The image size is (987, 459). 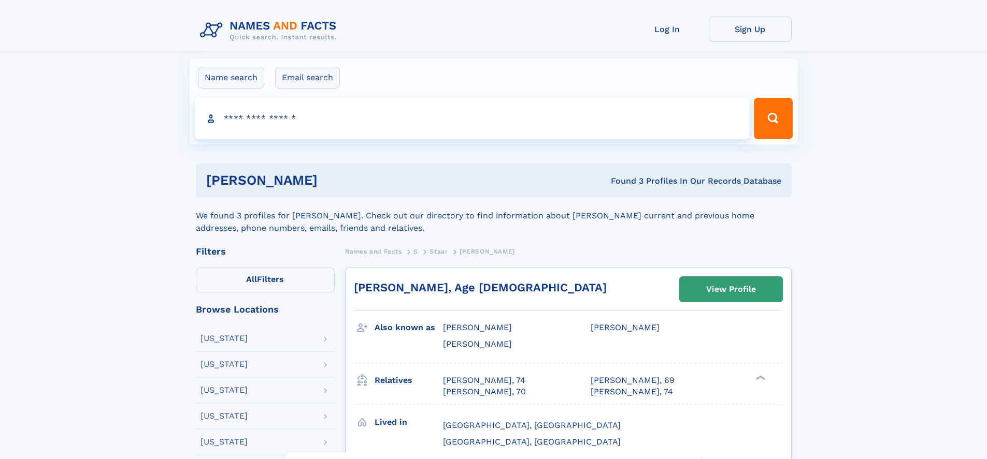 I want to click on a: Names and Facts, so click(x=373, y=251).